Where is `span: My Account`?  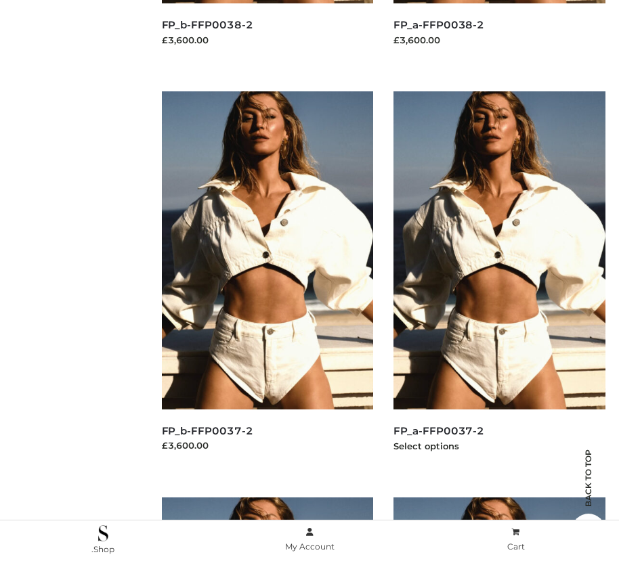 span: My Account is located at coordinates (309, 546).